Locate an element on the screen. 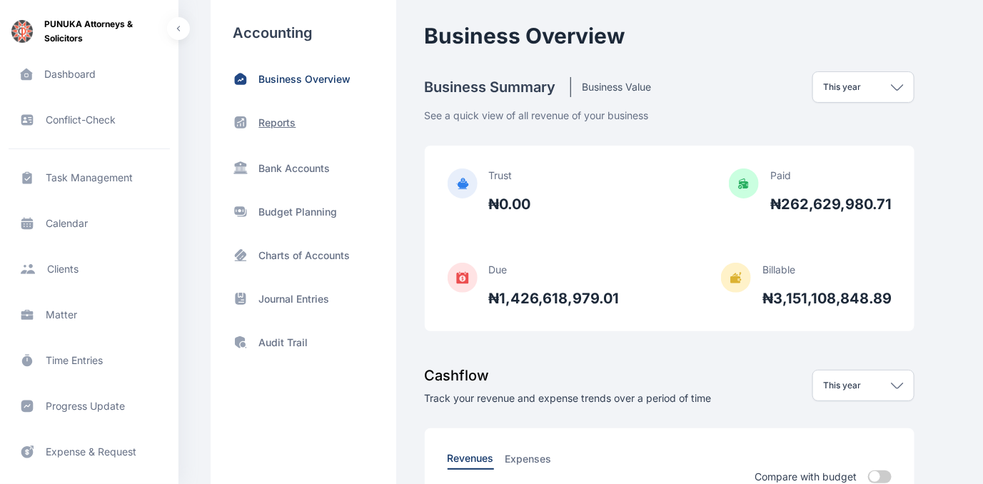  p: See a quick view of all revenue of your business is located at coordinates (670, 113).